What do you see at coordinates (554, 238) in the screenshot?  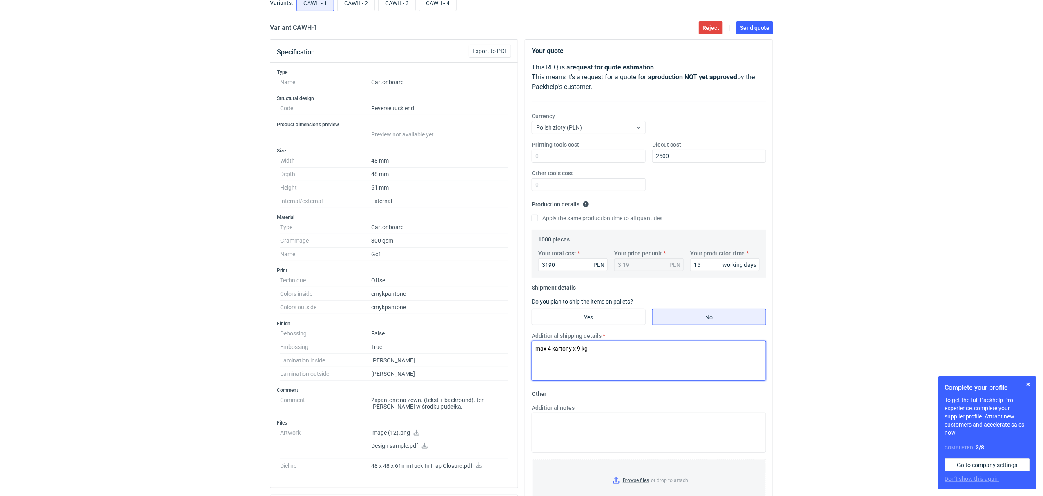 I see `legend: 1000 pieces` at bounding box center [554, 238].